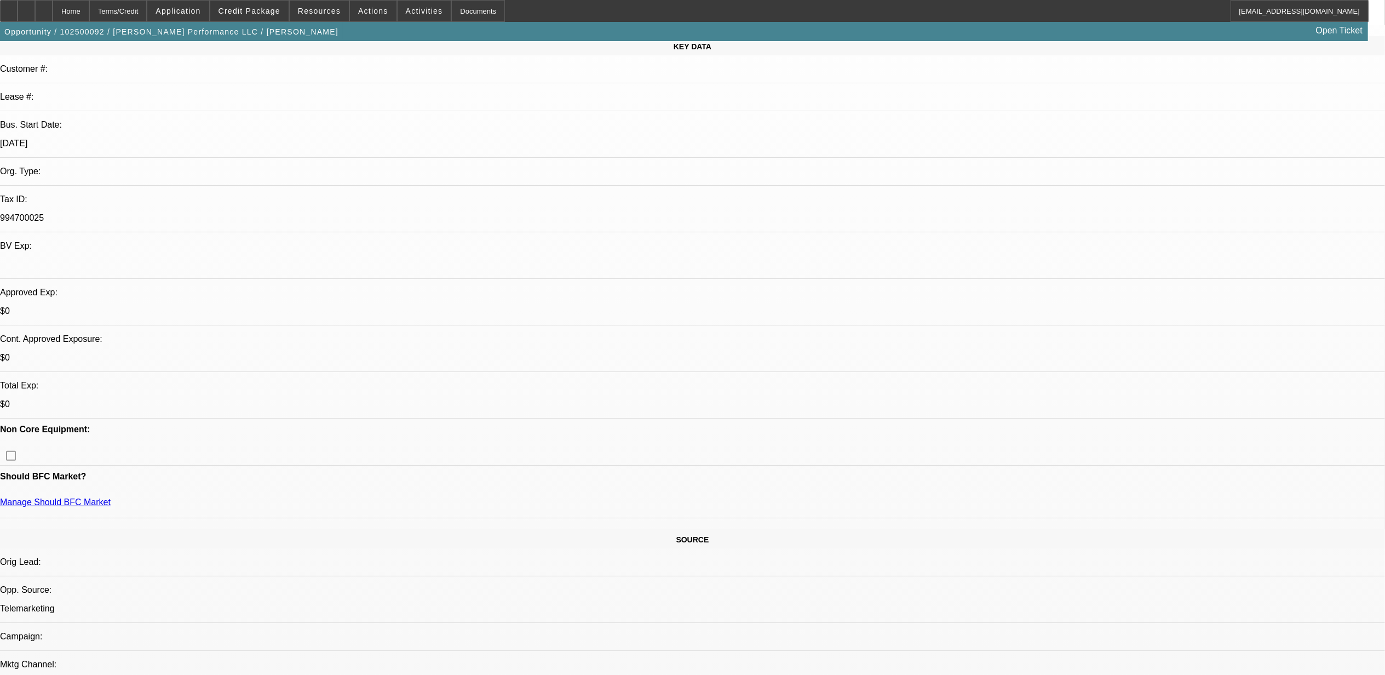 The image size is (1385, 675). What do you see at coordinates (373, 11) in the screenshot?
I see `button: Actions` at bounding box center [373, 11].